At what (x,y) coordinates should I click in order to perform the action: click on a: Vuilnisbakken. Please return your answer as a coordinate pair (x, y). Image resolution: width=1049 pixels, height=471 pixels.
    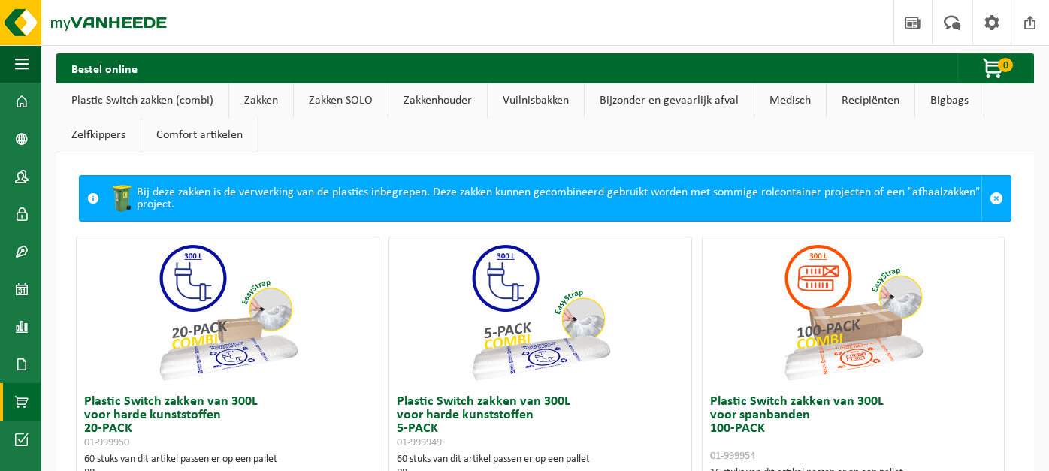
    Looking at the image, I should click on (536, 101).